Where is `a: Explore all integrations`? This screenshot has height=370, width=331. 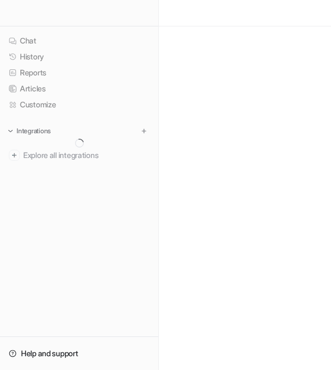 a: Explore all integrations is located at coordinates (79, 155).